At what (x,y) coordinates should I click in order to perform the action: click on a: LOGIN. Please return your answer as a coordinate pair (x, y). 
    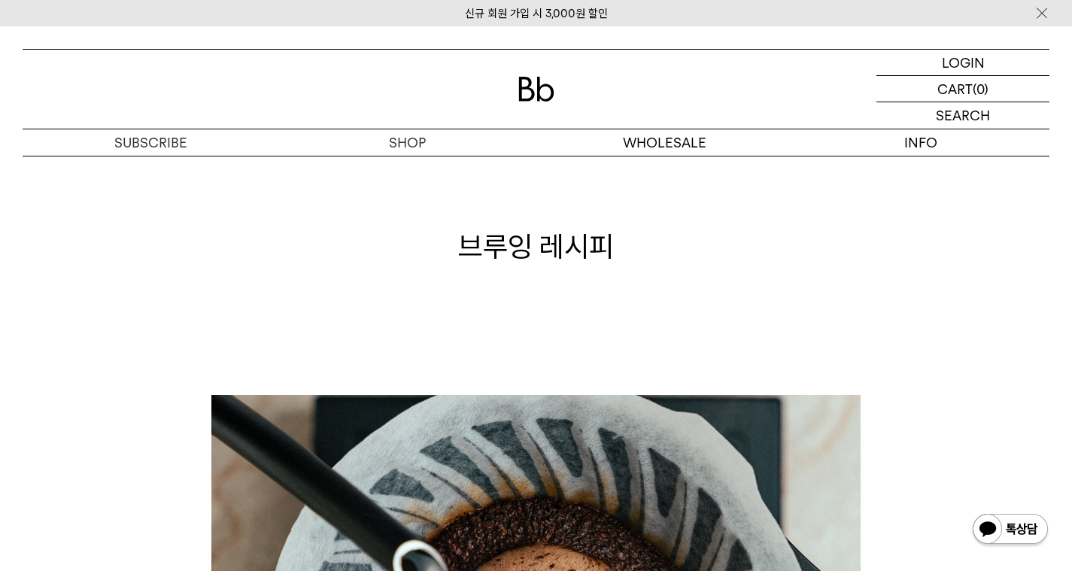
    Looking at the image, I should click on (963, 62).